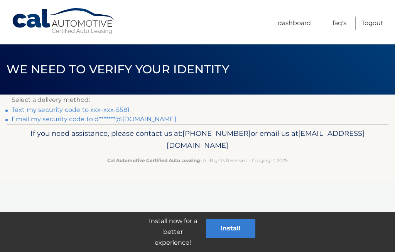  I want to click on p: Install now for a better experience!, so click(173, 232).